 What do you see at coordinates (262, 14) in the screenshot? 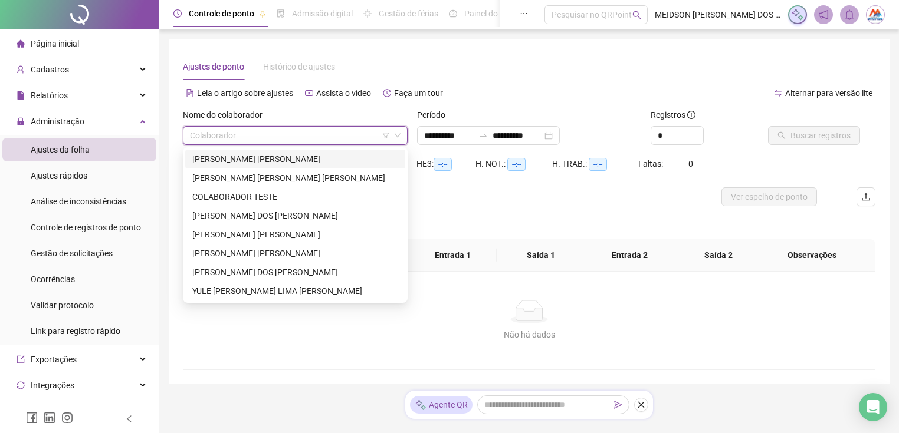
I see `span: pushpin` at bounding box center [262, 14].